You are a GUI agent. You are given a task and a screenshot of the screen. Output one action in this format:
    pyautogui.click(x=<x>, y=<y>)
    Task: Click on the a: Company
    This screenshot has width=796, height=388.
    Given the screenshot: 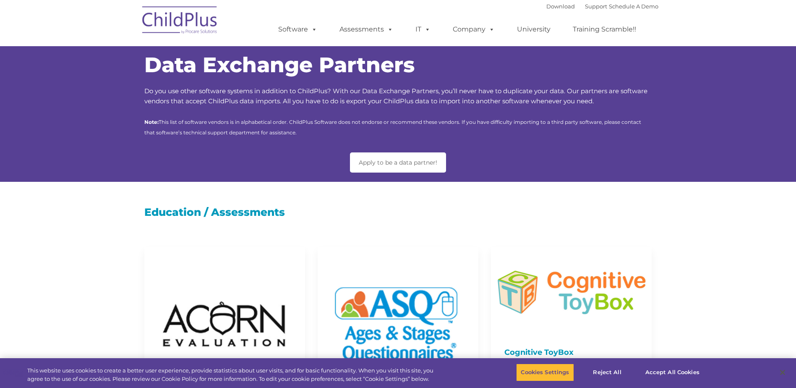 What is the action you would take?
    pyautogui.click(x=474, y=29)
    